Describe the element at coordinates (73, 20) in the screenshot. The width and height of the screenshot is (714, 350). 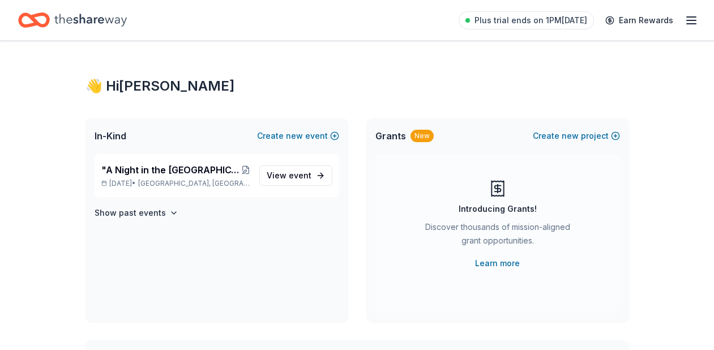
I see `a: Home` at that location.